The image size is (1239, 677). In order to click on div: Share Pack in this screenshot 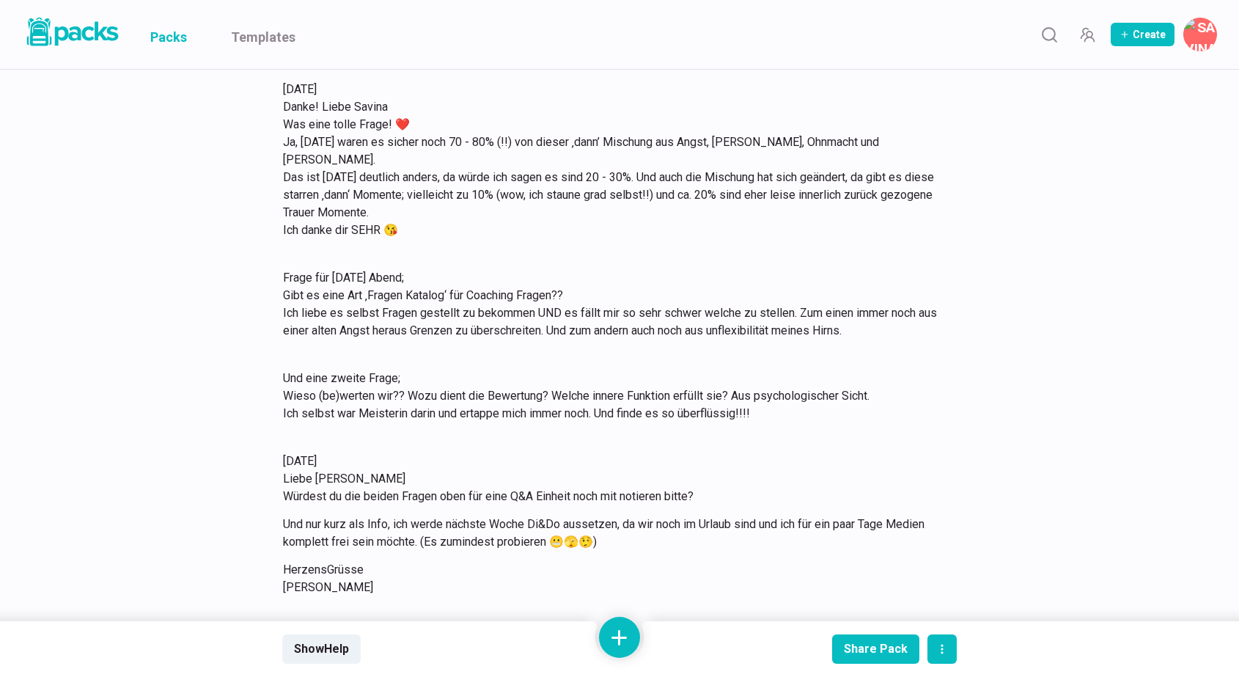, I will do `click(875, 648)`.